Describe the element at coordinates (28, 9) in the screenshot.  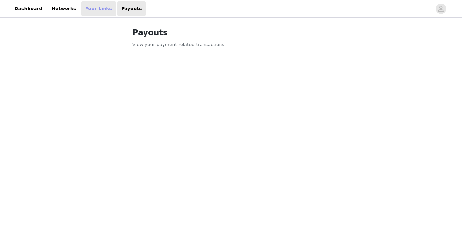
I see `a: Dashboard` at that location.